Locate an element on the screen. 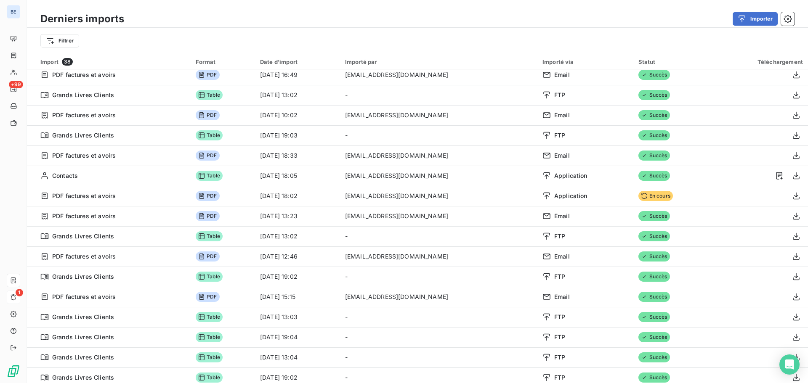 This screenshot has height=383, width=808. img: Logo LeanPay is located at coordinates (13, 372).